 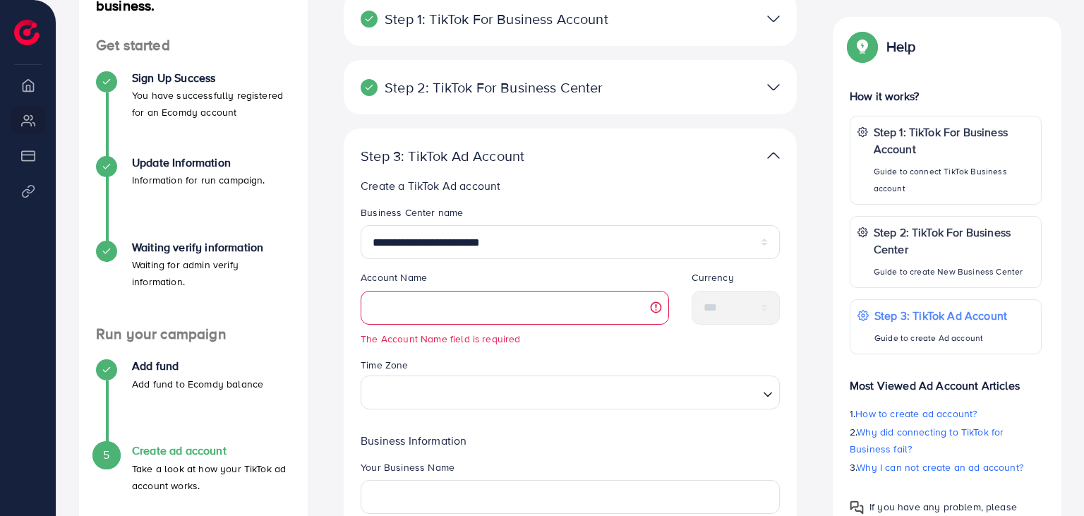 What do you see at coordinates (198, 162) in the screenshot?
I see `h4: Update Information` at bounding box center [198, 162].